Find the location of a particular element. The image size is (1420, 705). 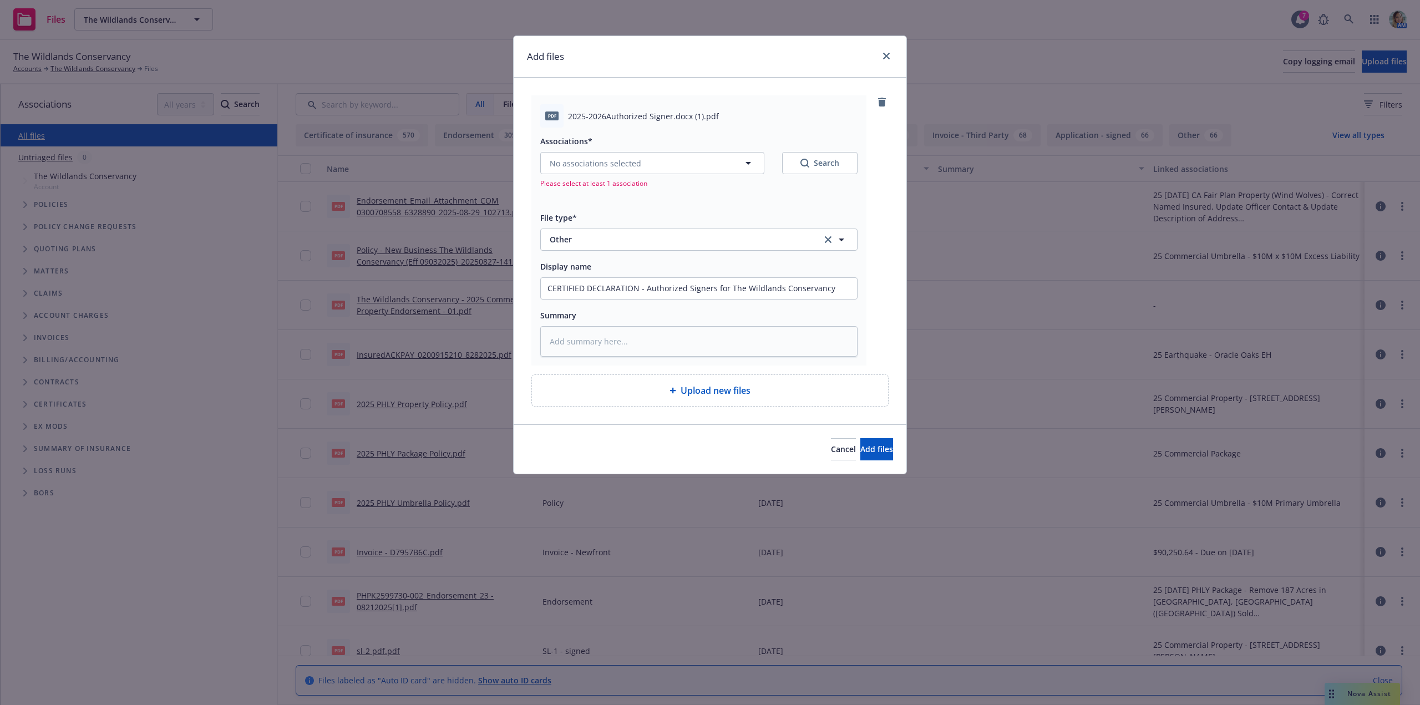

div: Search is located at coordinates (820, 163).